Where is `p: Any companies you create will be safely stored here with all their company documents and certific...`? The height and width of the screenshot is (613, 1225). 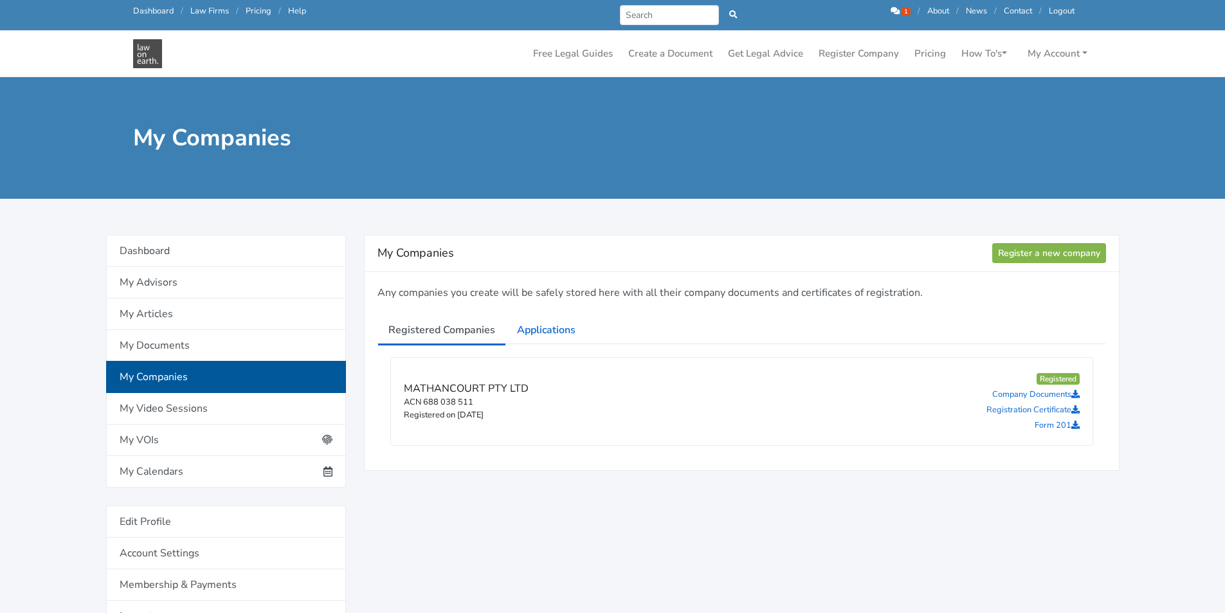 p: Any companies you create will be safely stored here with all their company documents and certific... is located at coordinates (741, 293).